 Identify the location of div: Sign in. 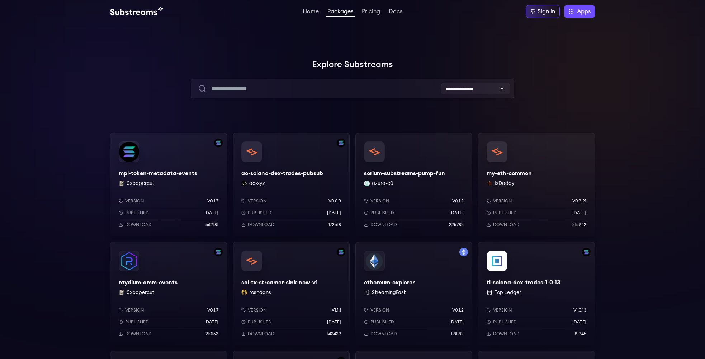
(546, 11).